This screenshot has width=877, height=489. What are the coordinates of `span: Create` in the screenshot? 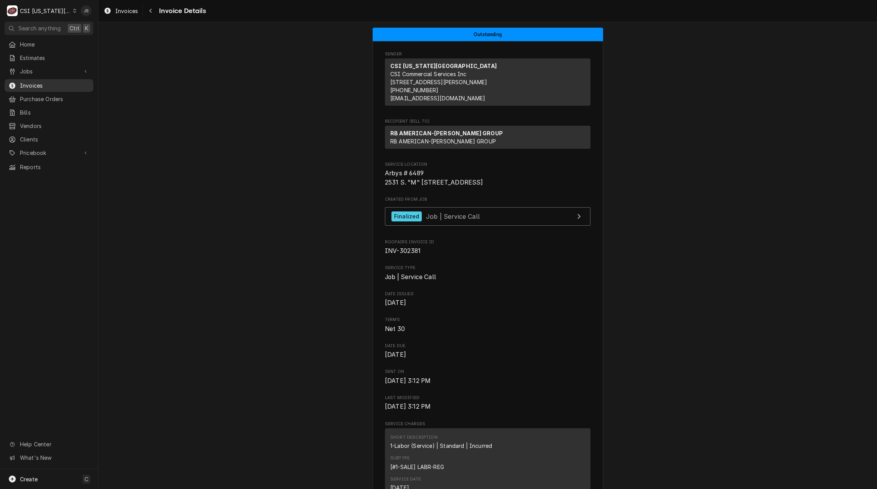 It's located at (29, 479).